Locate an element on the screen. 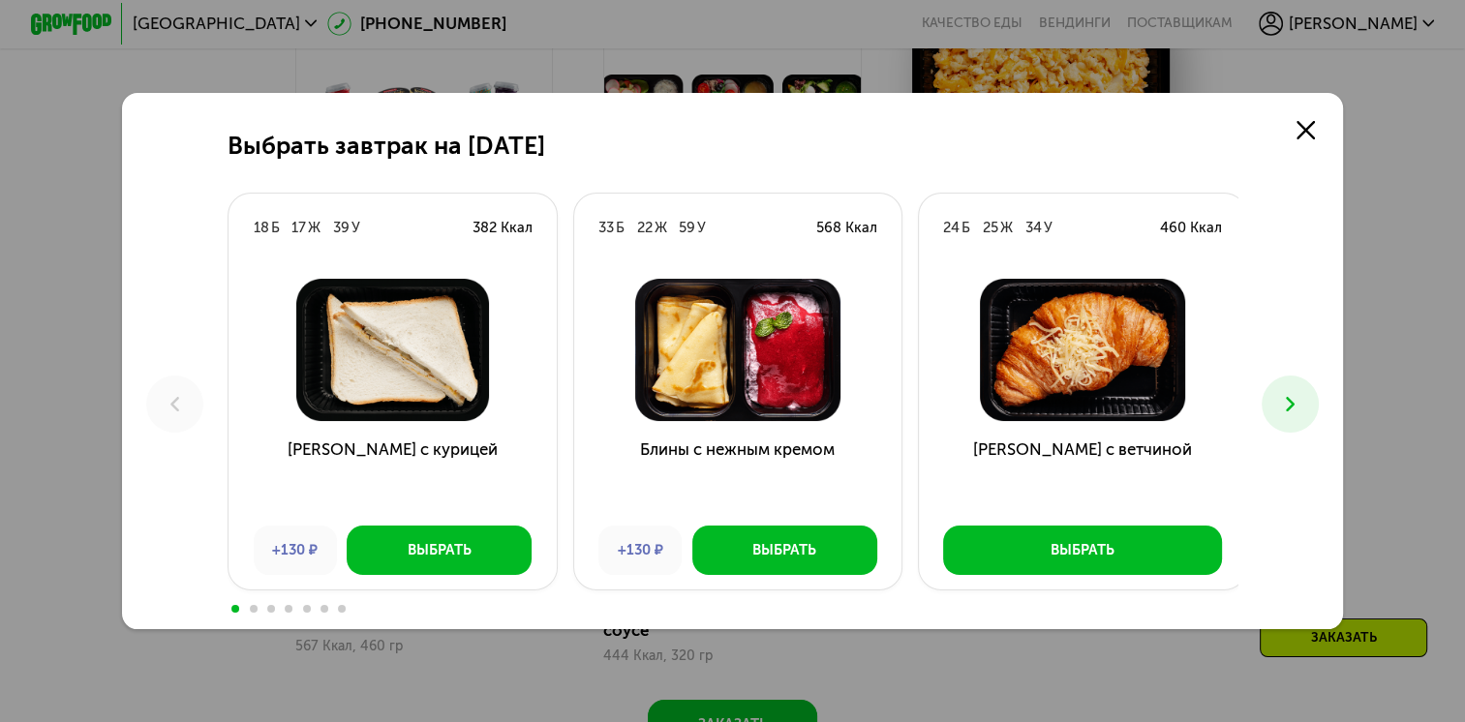  div: 33 is located at coordinates (606, 228).